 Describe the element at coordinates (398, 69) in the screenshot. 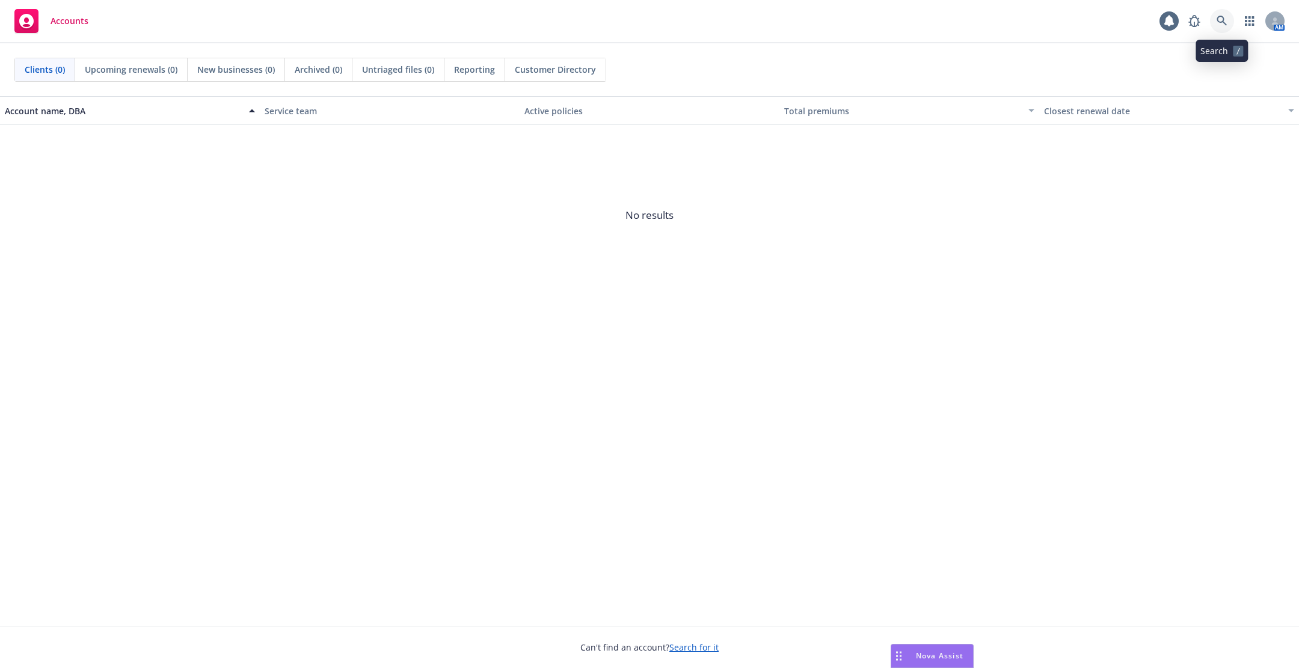

I see `span: Untriaged files (0)` at that location.